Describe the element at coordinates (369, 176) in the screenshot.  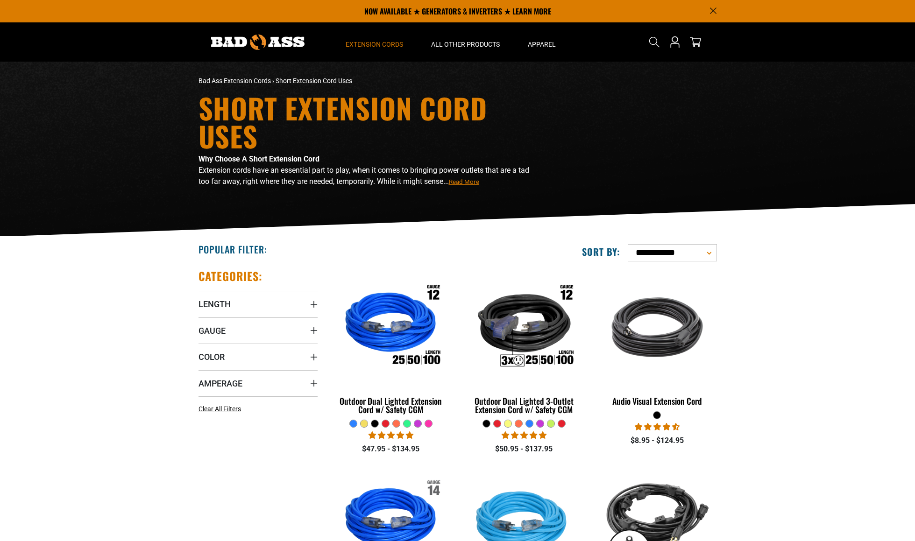
I see `p: Extension cords have an essential part to play, when it comes to bringing power outlets that are ...` at that location.